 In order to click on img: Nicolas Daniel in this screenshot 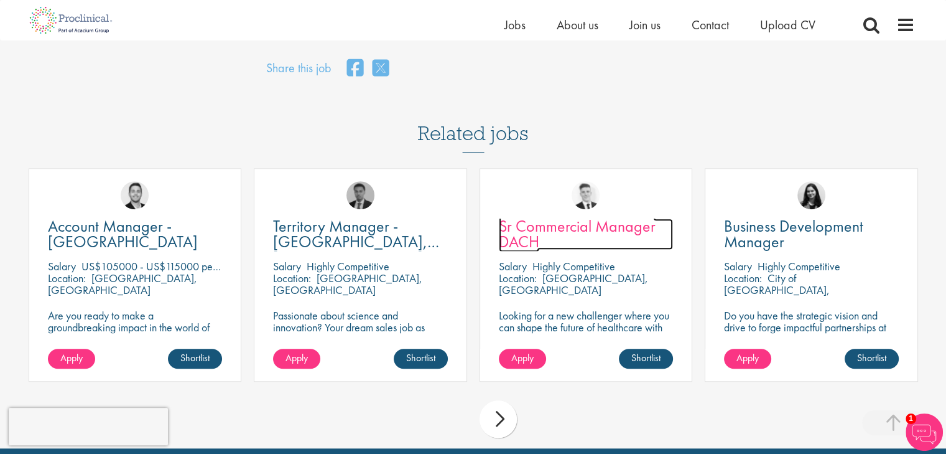, I will do `click(586, 195)`.